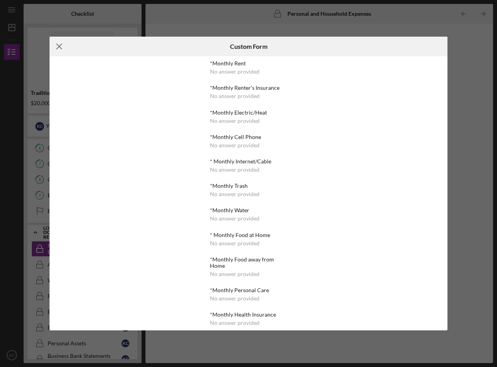 This screenshot has height=367, width=497. I want to click on div: * Monthly Internet/Cable, so click(248, 161).